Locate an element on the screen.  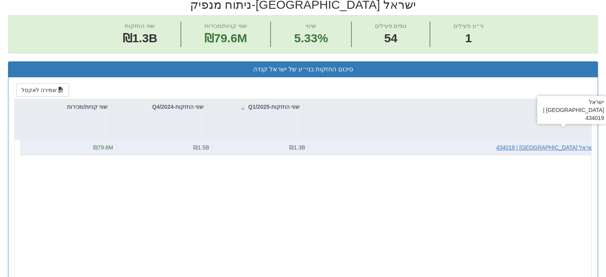
span: 1 is located at coordinates (468, 38).